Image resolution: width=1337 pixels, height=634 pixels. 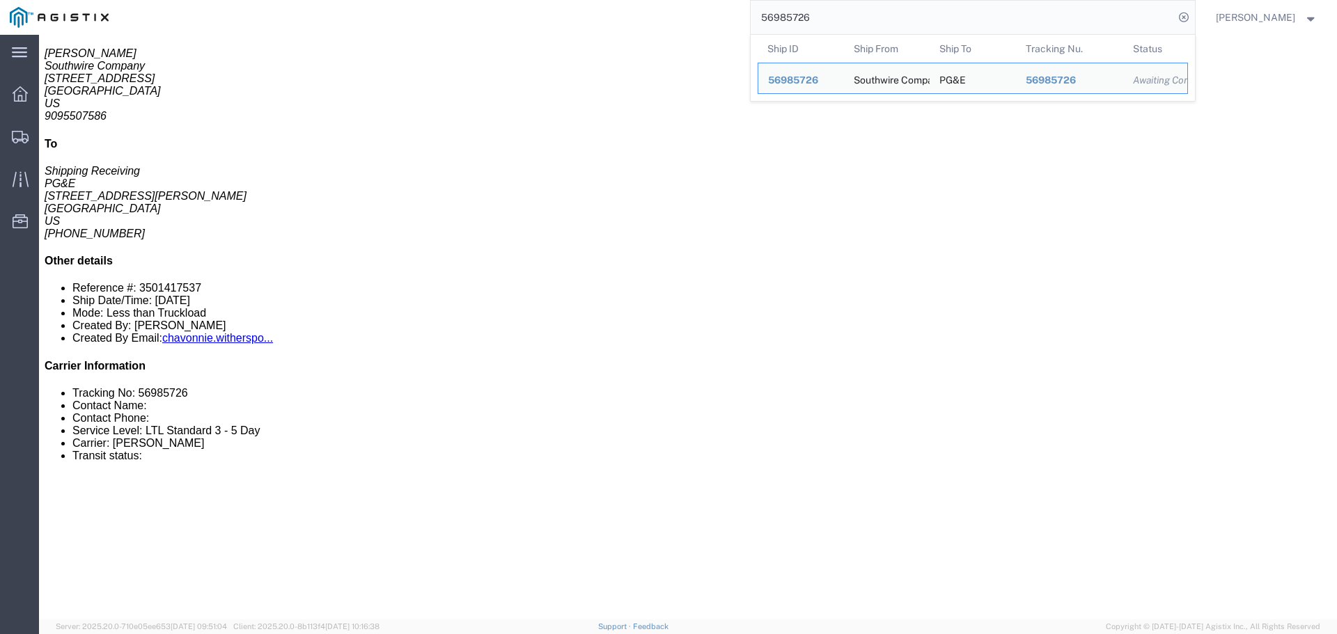 I want to click on th: Status, so click(x=1155, y=49).